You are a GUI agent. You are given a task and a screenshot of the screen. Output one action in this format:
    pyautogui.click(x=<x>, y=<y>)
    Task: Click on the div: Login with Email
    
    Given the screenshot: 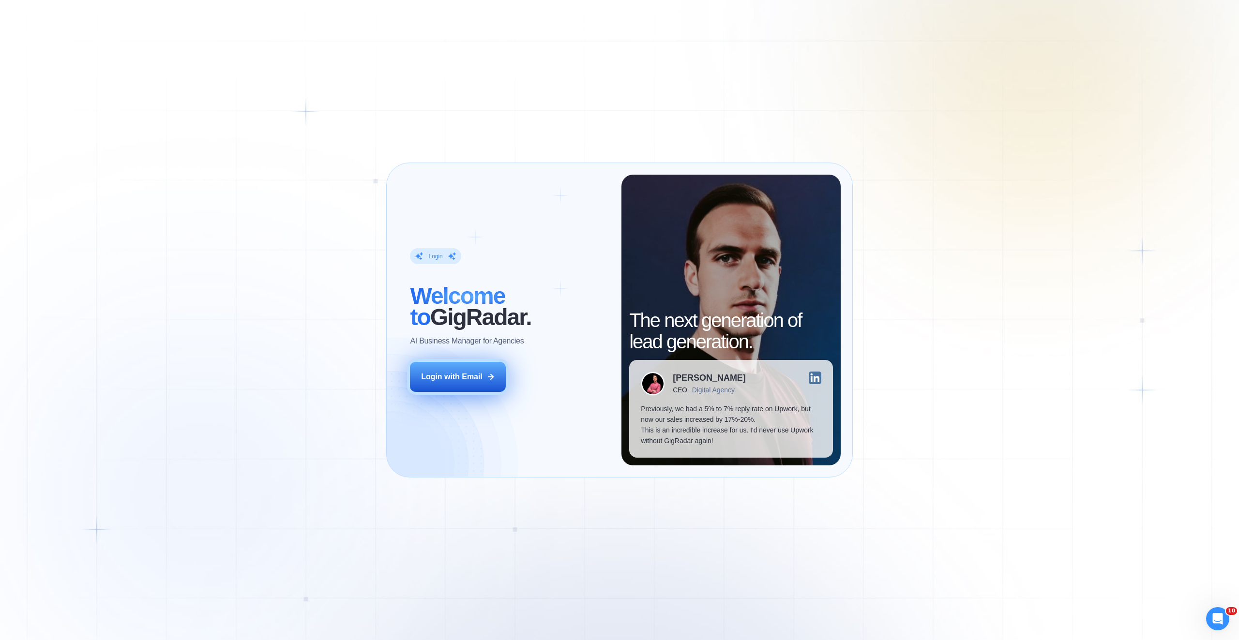 What is the action you would take?
    pyautogui.click(x=451, y=377)
    